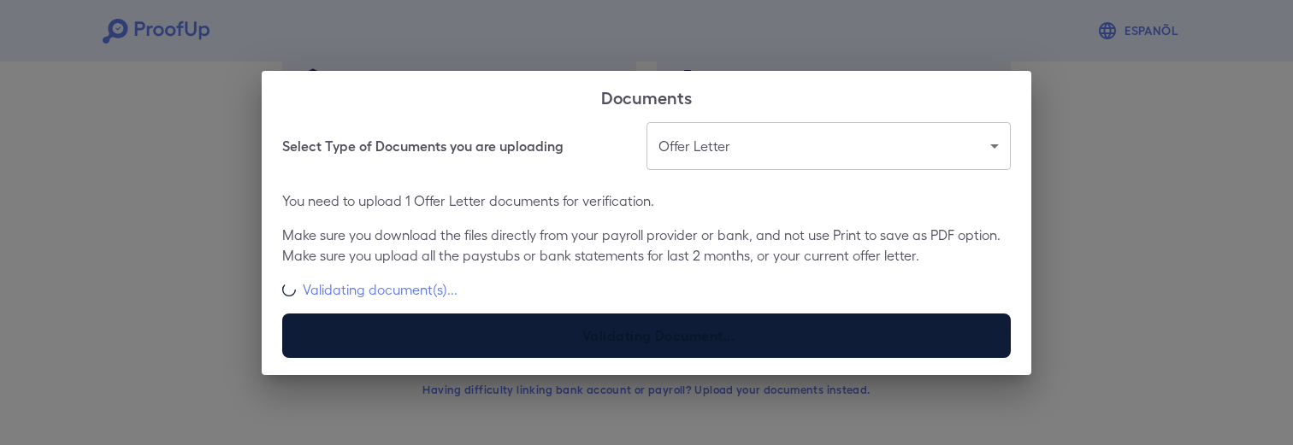 The image size is (1293, 445). I want to click on p: You need to upload 1 Offer Letter documents for verification., so click(646, 201).